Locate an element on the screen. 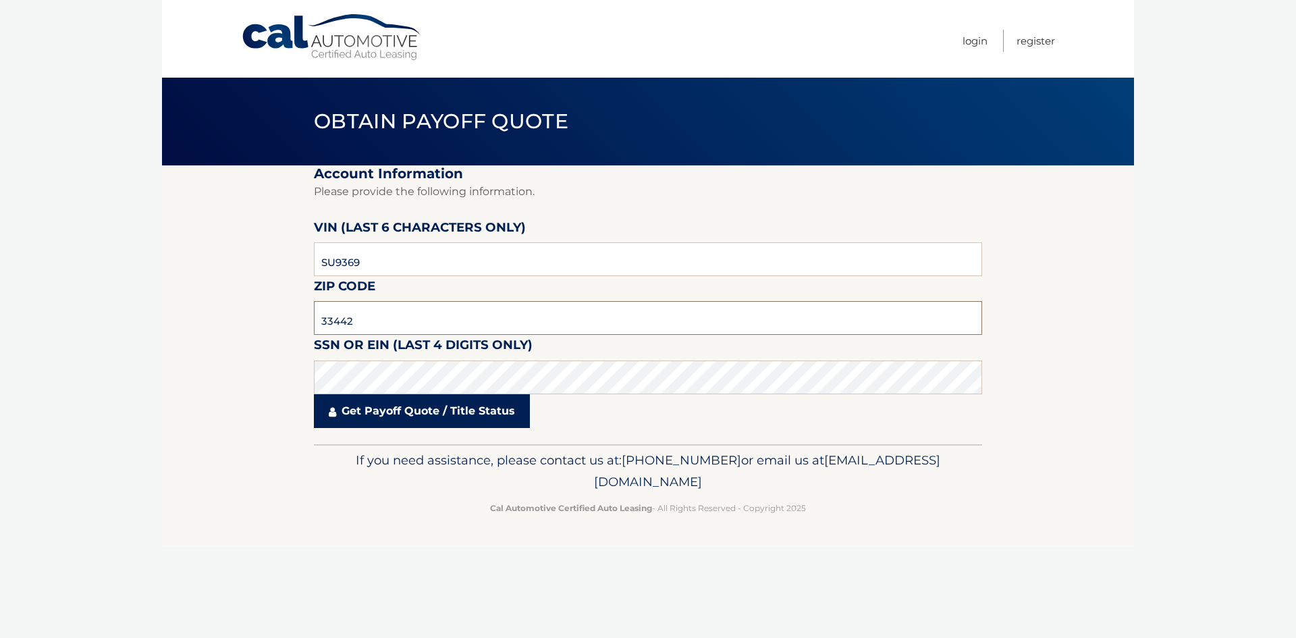 The height and width of the screenshot is (638, 1296). a: Register is located at coordinates (1036, 41).